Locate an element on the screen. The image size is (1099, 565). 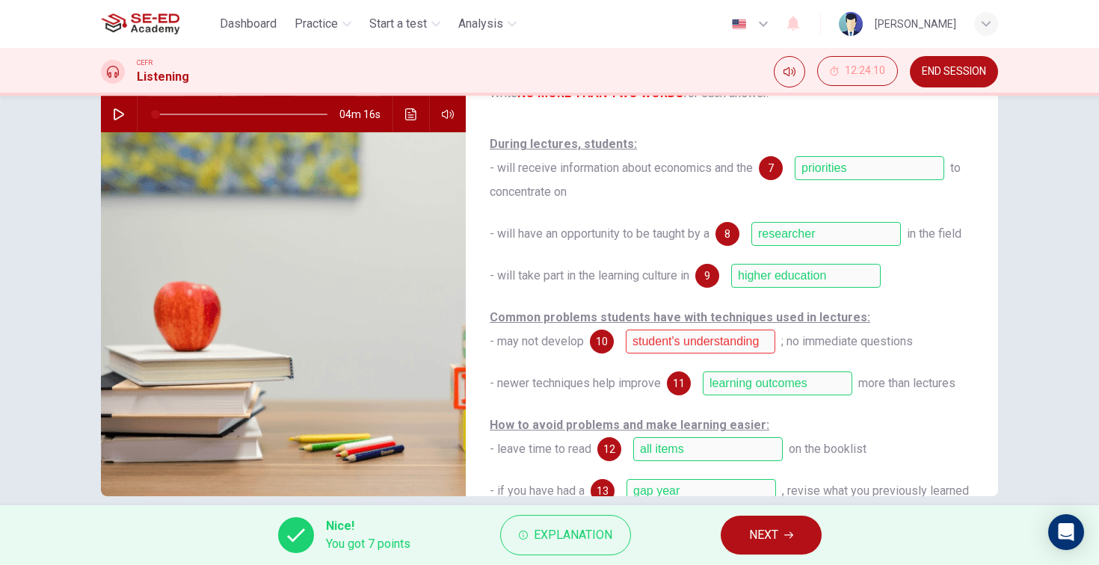
button: 12:24:10 is located at coordinates (857, 71).